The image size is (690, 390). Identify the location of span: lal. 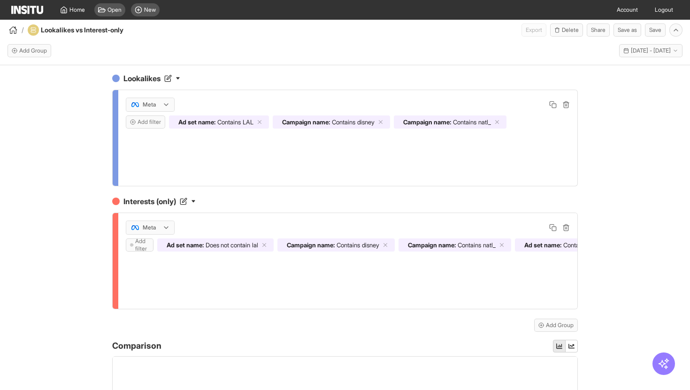
(255, 245).